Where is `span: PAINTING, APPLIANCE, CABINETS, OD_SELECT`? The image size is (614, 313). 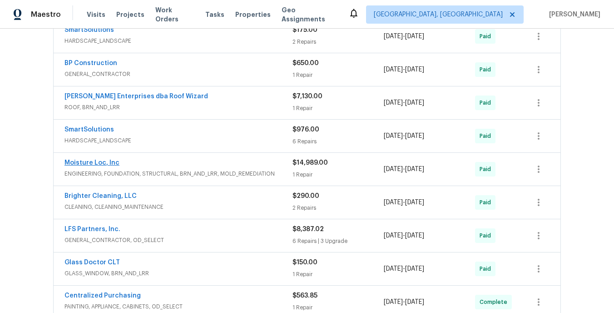
span: PAINTING, APPLIANCE, CABINETS, OD_SELECT is located at coordinates (179, 306).